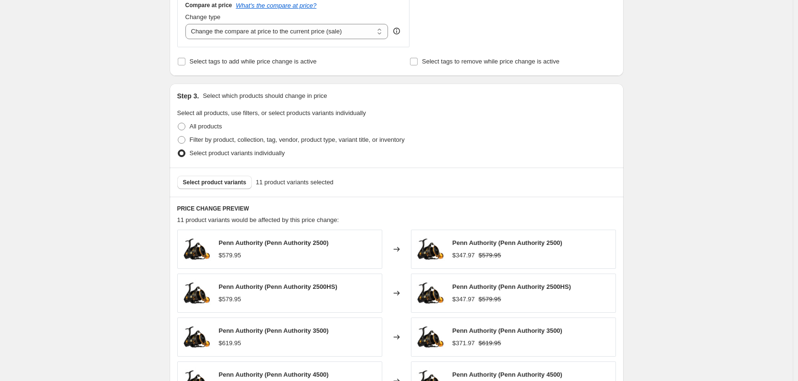 The width and height of the screenshot is (798, 381). I want to click on h6: PRICE CHANGE PREVIEW, so click(397, 209).